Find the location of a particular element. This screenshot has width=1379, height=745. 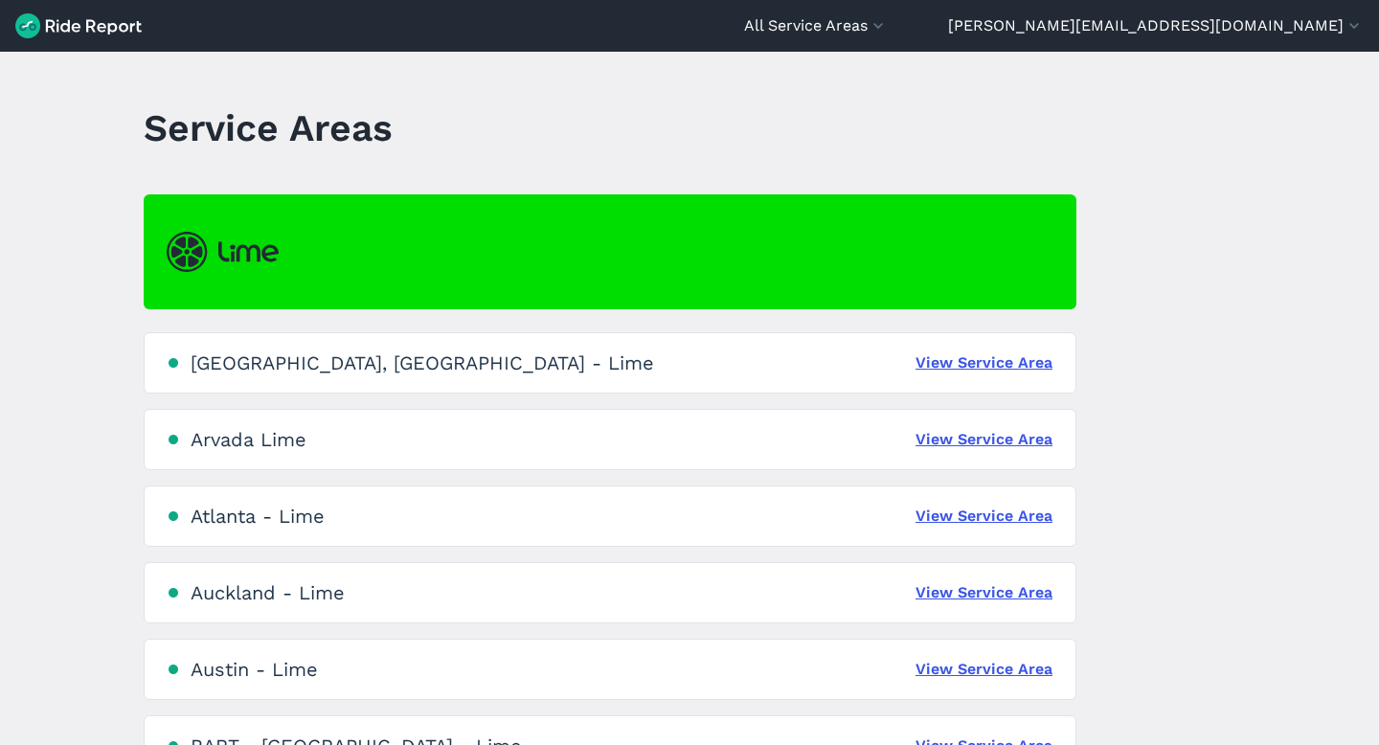

div: Atlanta - Lime is located at coordinates (258, 516).